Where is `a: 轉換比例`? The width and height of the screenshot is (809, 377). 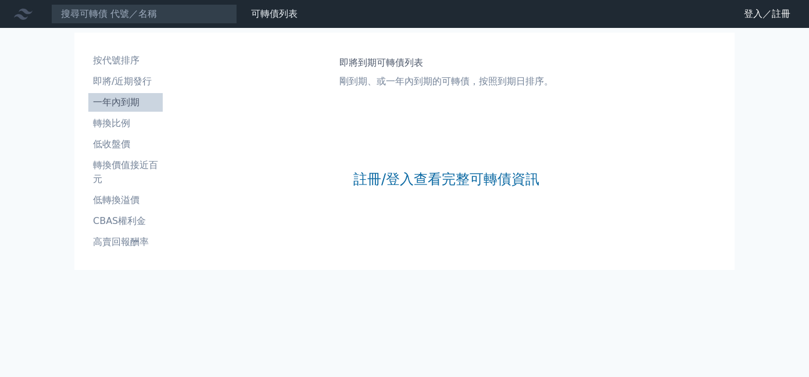
a: 轉換比例 is located at coordinates (126, 123).